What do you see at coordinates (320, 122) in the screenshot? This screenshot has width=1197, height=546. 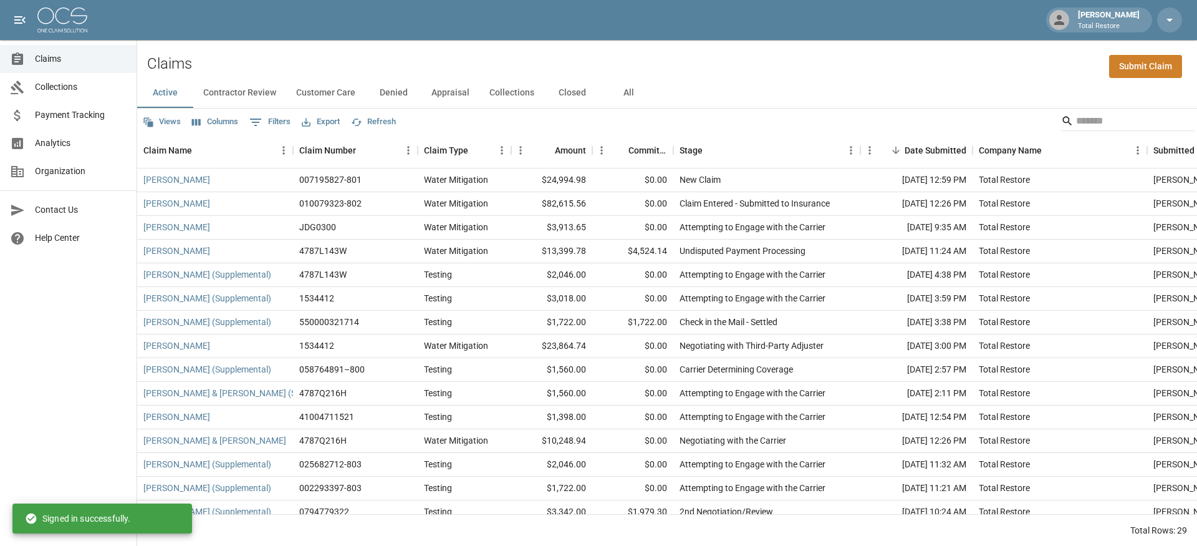 I see `button: Export` at bounding box center [320, 122].